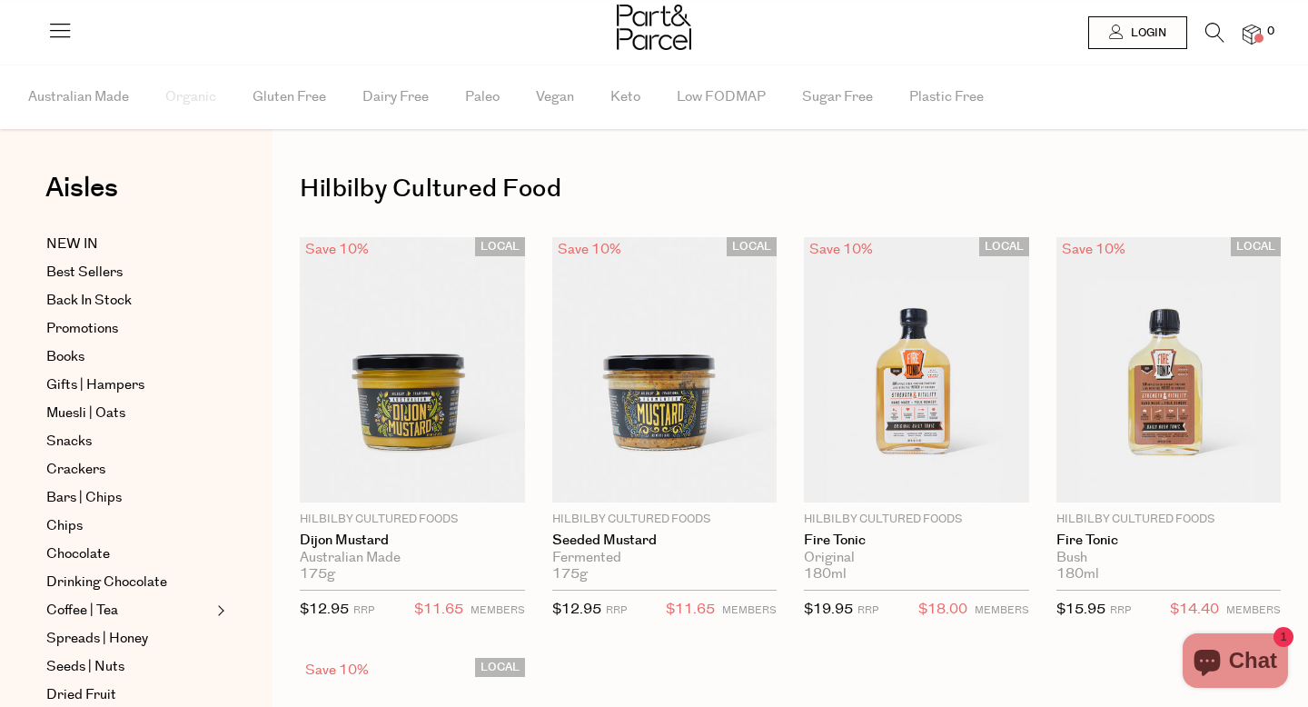 The image size is (1308, 707). What do you see at coordinates (1147, 33) in the screenshot?
I see `span: Login` at bounding box center [1147, 33].